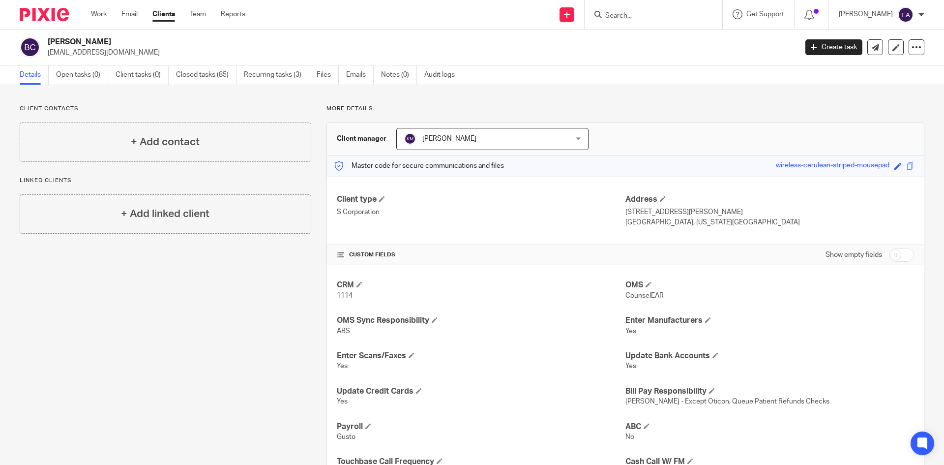  What do you see at coordinates (328, 75) in the screenshot?
I see `a: Files` at bounding box center [328, 75].